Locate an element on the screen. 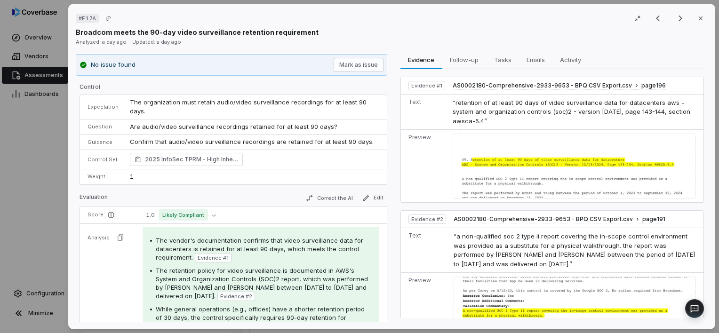 The width and height of the screenshot is (719, 333). p: Broadcom meets the 90-day video surveillance retention requirement is located at coordinates (197, 32).